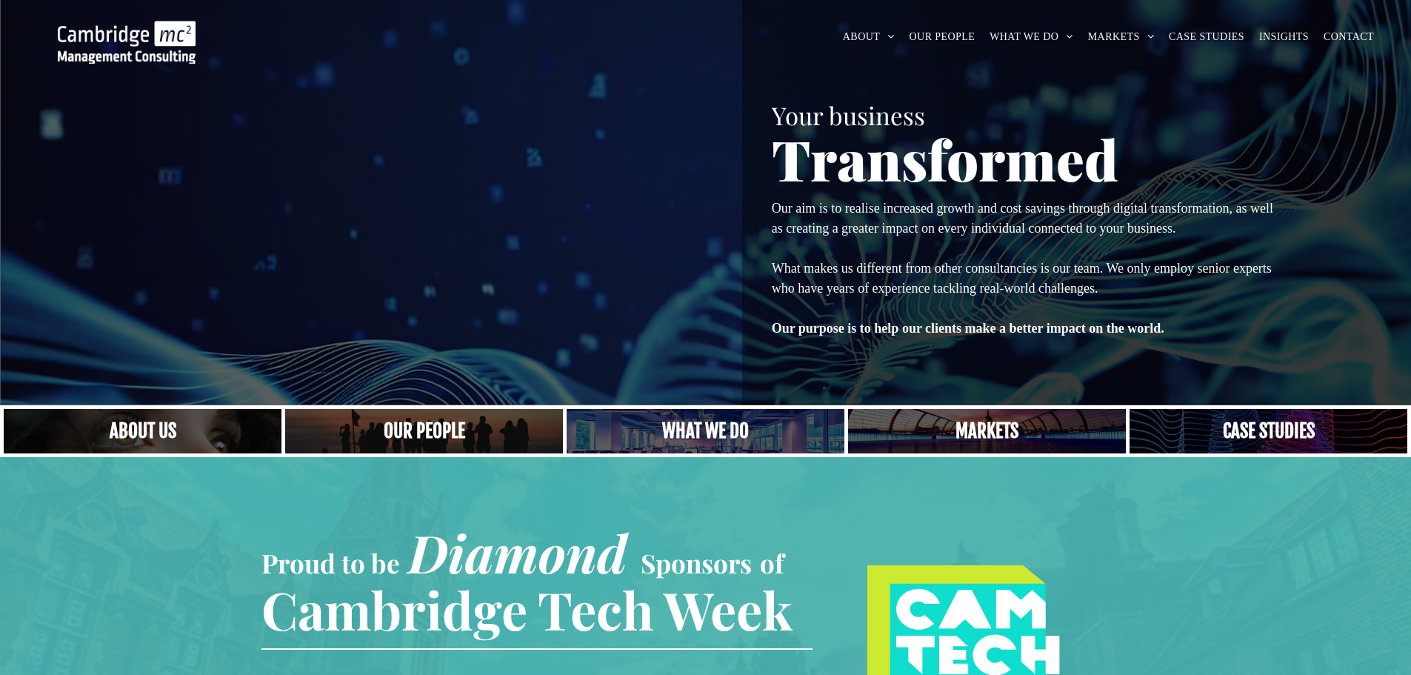  Describe the element at coordinates (330, 562) in the screenshot. I see `span: Proud to be` at that location.